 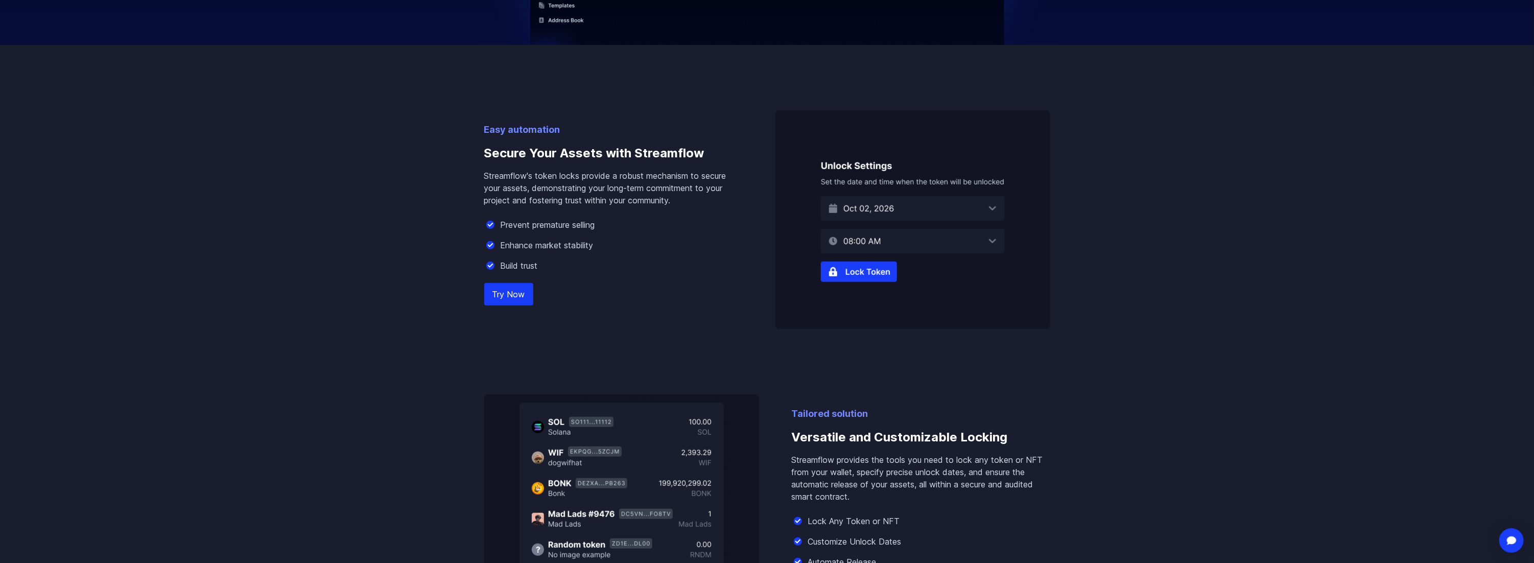 I want to click on img: Secure Your Assets with Streamflow, so click(x=913, y=220).